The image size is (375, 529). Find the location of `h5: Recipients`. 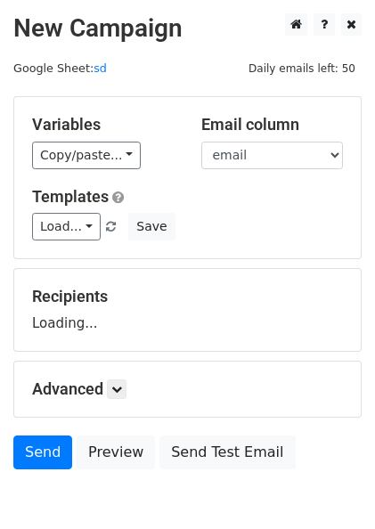

h5: Recipients is located at coordinates (187, 296).